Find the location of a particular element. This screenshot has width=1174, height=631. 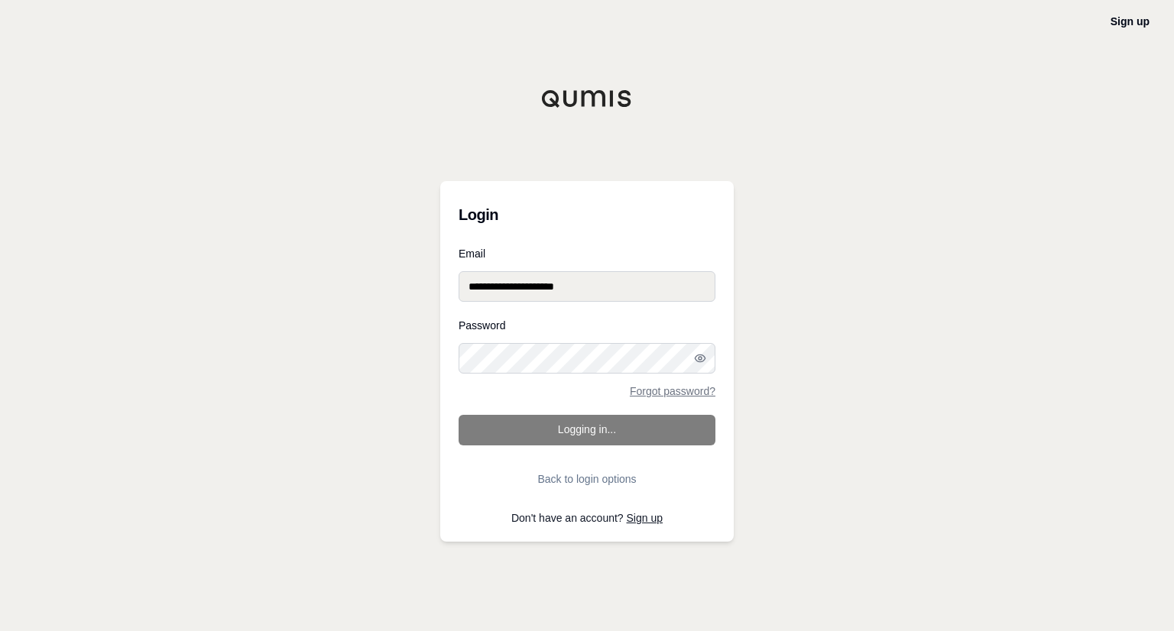

p: Don't have an account? is located at coordinates (587, 518).